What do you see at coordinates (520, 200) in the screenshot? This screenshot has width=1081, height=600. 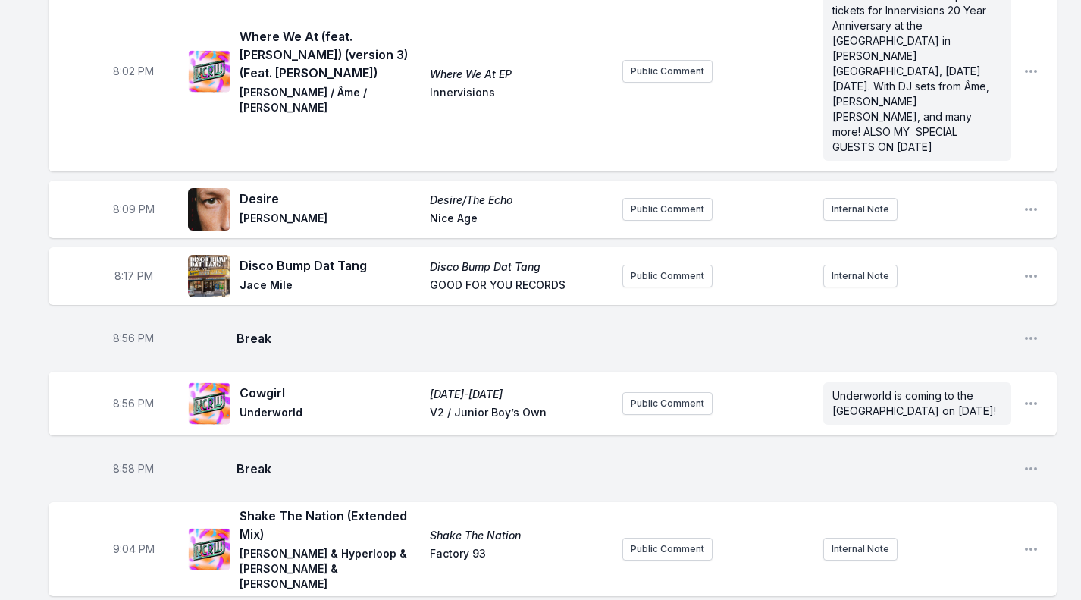 I see `span: Desire/The Echo` at bounding box center [520, 200].